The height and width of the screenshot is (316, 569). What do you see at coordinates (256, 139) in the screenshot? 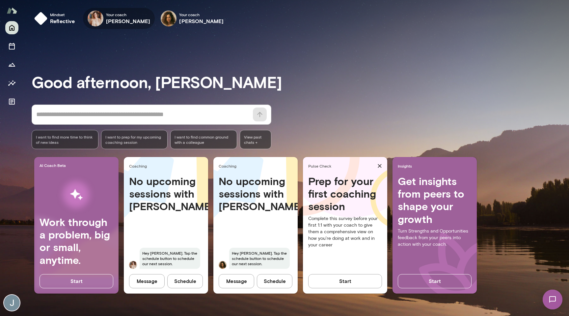
I see `span: View past chats ->` at bounding box center [256, 139].